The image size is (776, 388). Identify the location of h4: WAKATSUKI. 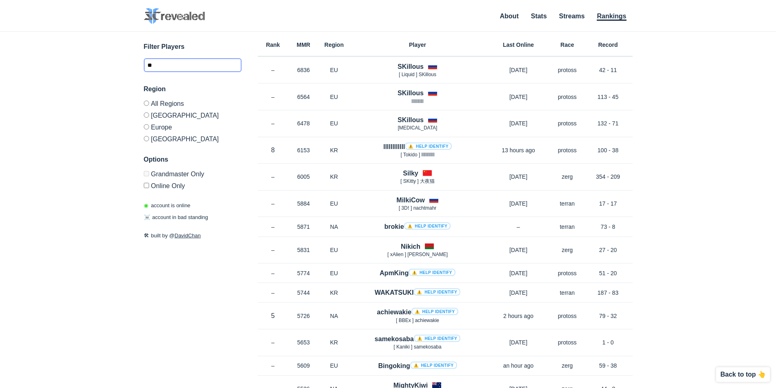
(417, 292).